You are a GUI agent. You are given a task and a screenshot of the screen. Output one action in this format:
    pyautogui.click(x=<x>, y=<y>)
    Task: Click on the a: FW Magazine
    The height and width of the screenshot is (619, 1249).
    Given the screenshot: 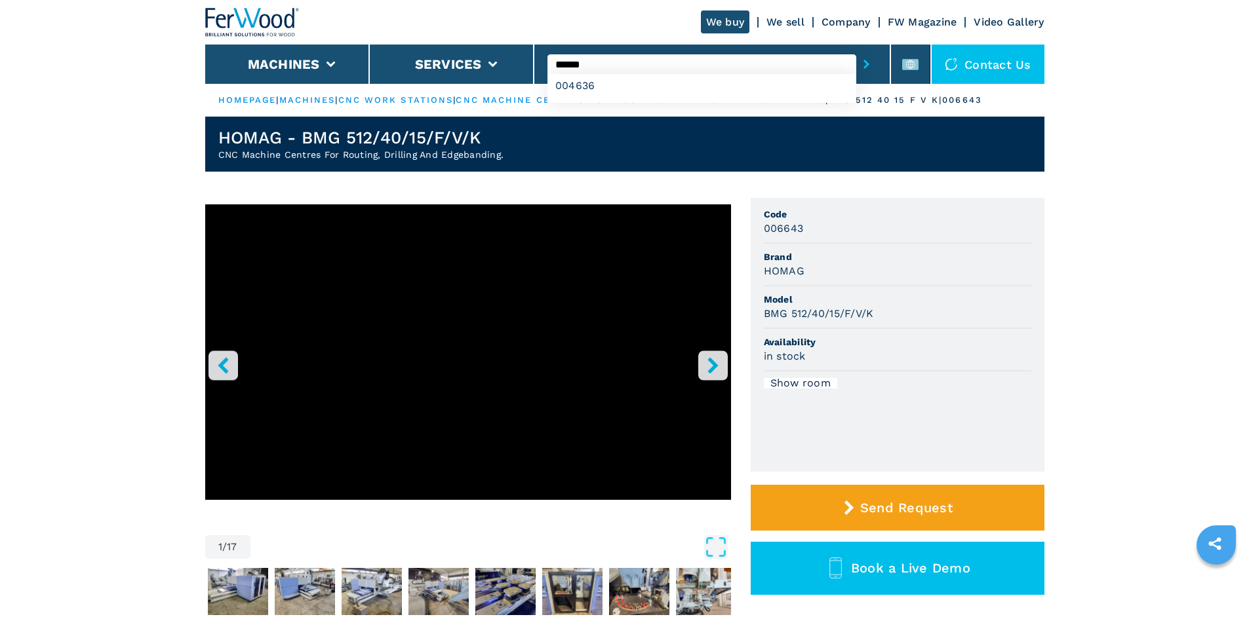 What is the action you would take?
    pyautogui.click(x=922, y=22)
    